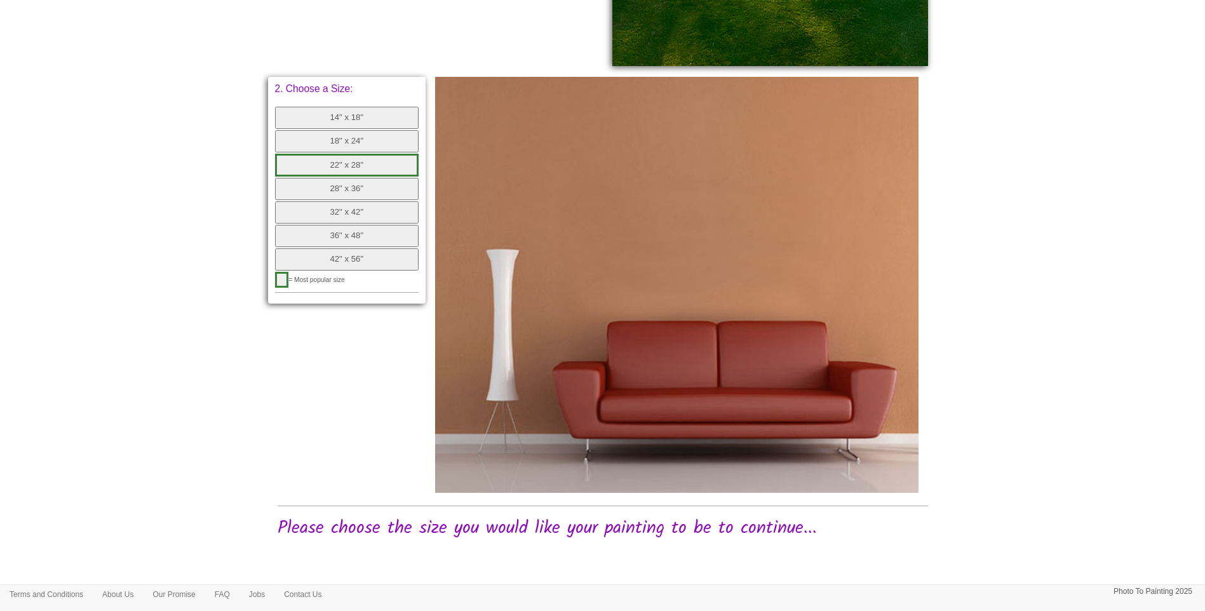 The image size is (1205, 611). I want to click on button: 32" x 42", so click(347, 212).